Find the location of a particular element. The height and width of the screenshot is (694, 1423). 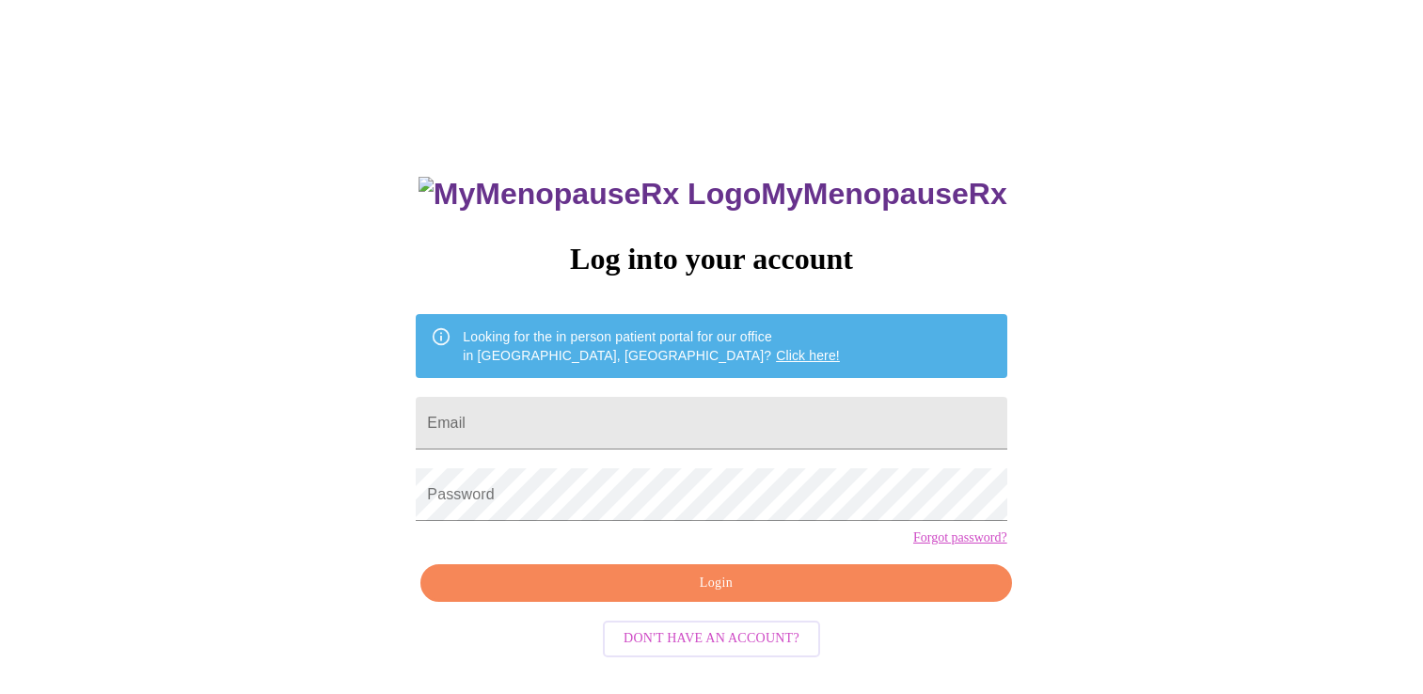

span: Login is located at coordinates (716, 583).